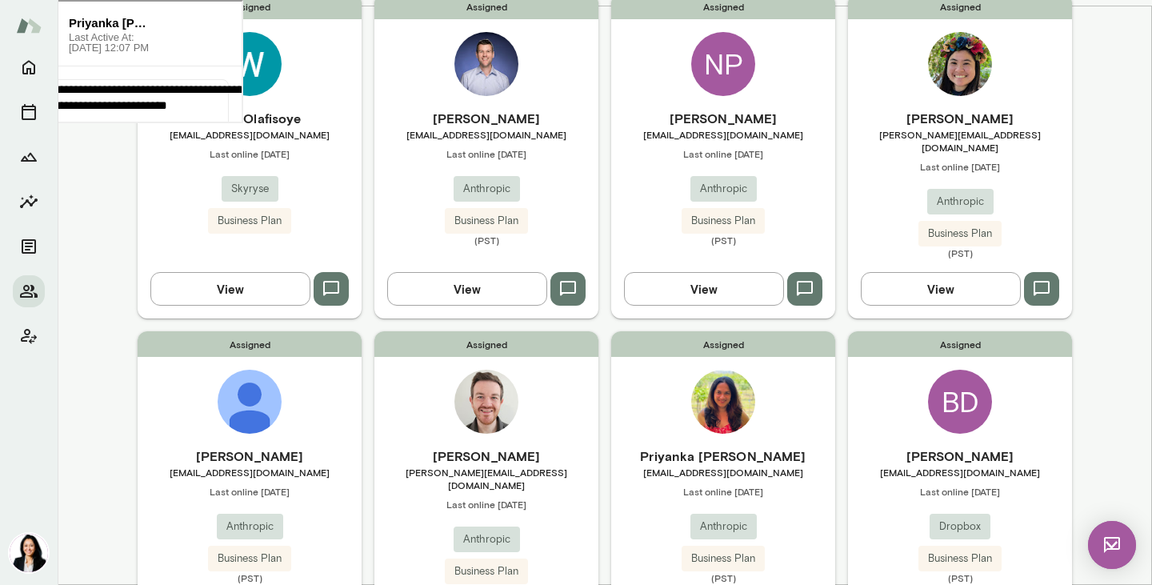  What do you see at coordinates (29, 336) in the screenshot?
I see `button: Client app` at bounding box center [29, 336].